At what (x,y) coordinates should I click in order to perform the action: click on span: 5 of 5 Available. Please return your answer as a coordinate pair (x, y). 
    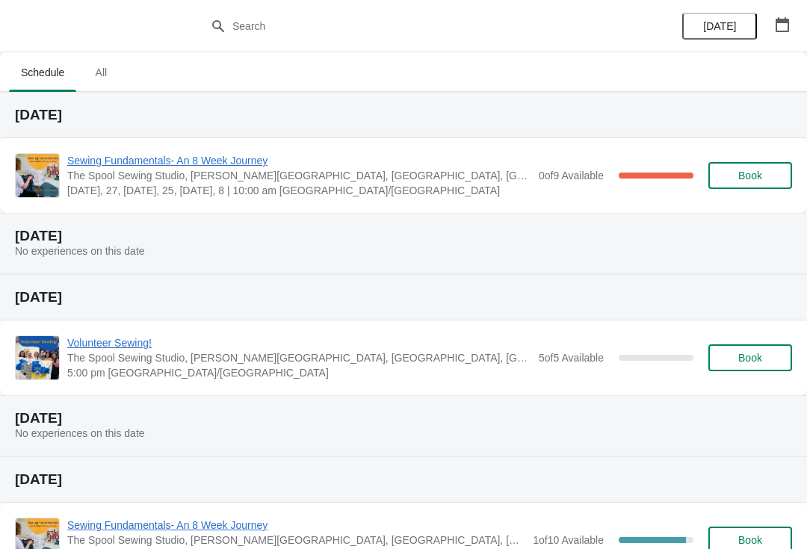
    Looking at the image, I should click on (571, 358).